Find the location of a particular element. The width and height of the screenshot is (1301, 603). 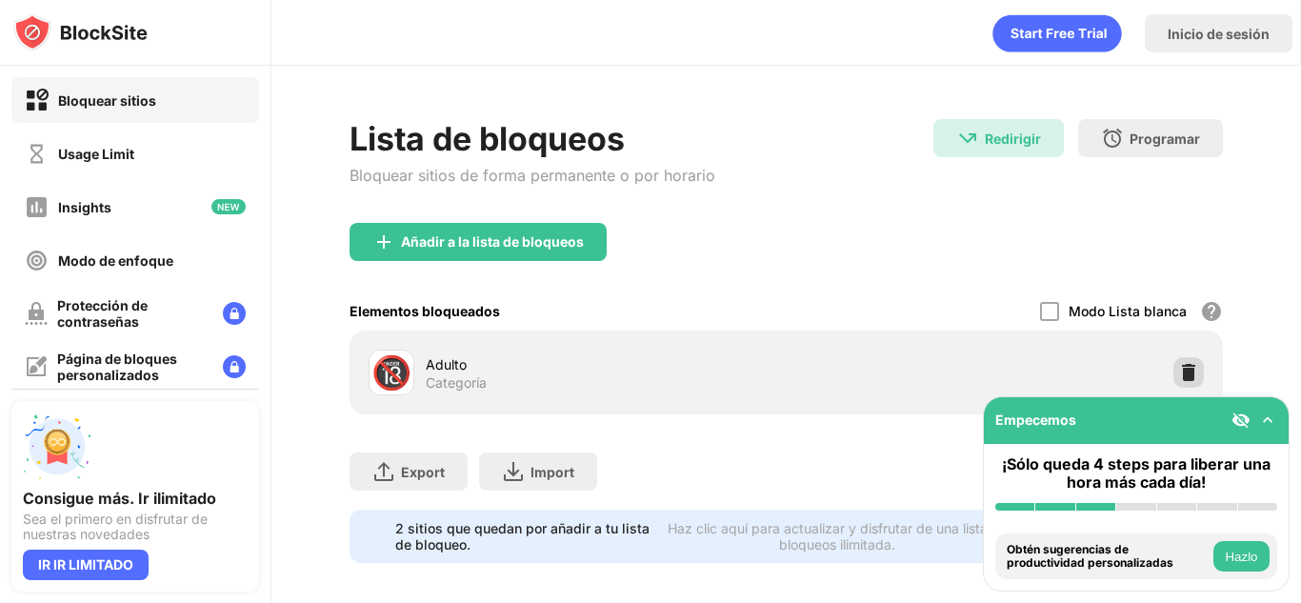

div: Obtén sugerencias de productividad personalizadas is located at coordinates (1108, 556).